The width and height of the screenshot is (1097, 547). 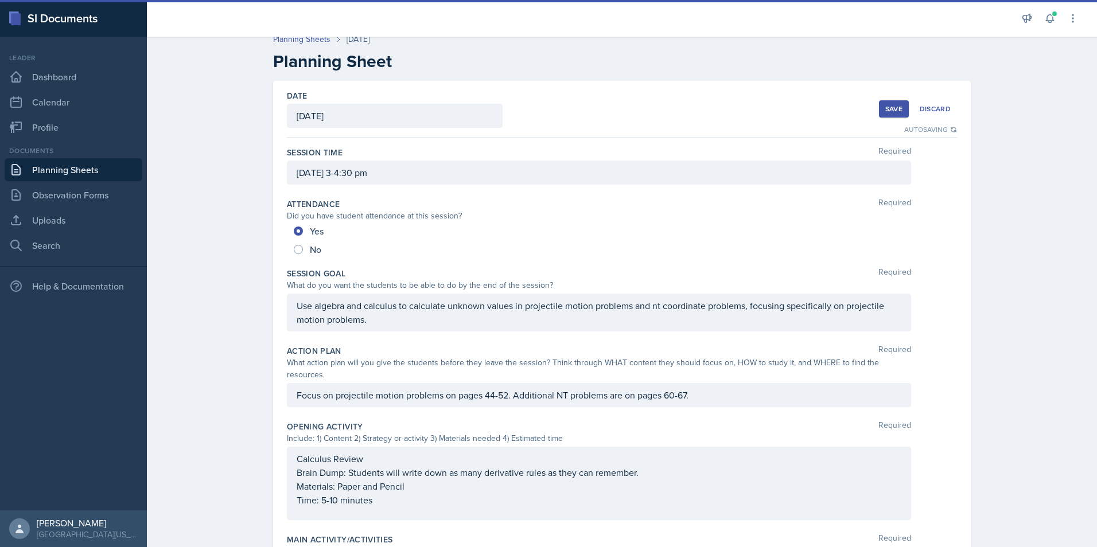 I want to click on label: Session Time, so click(x=314, y=153).